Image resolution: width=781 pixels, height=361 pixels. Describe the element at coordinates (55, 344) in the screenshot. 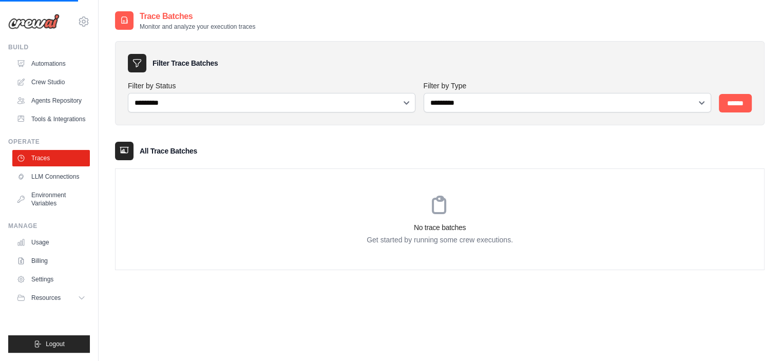

I see `span: Logout` at that location.